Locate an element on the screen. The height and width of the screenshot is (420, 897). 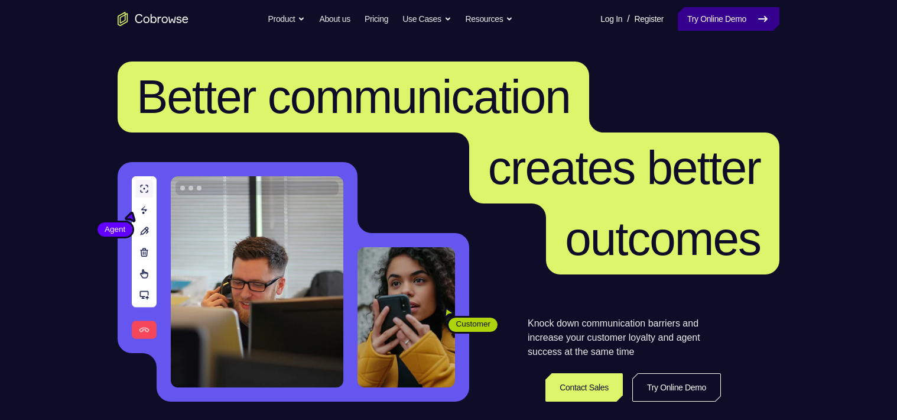
p: Knock down communication barriers and increase your customer loyalty and agent success at the sam... is located at coordinates (624, 337).